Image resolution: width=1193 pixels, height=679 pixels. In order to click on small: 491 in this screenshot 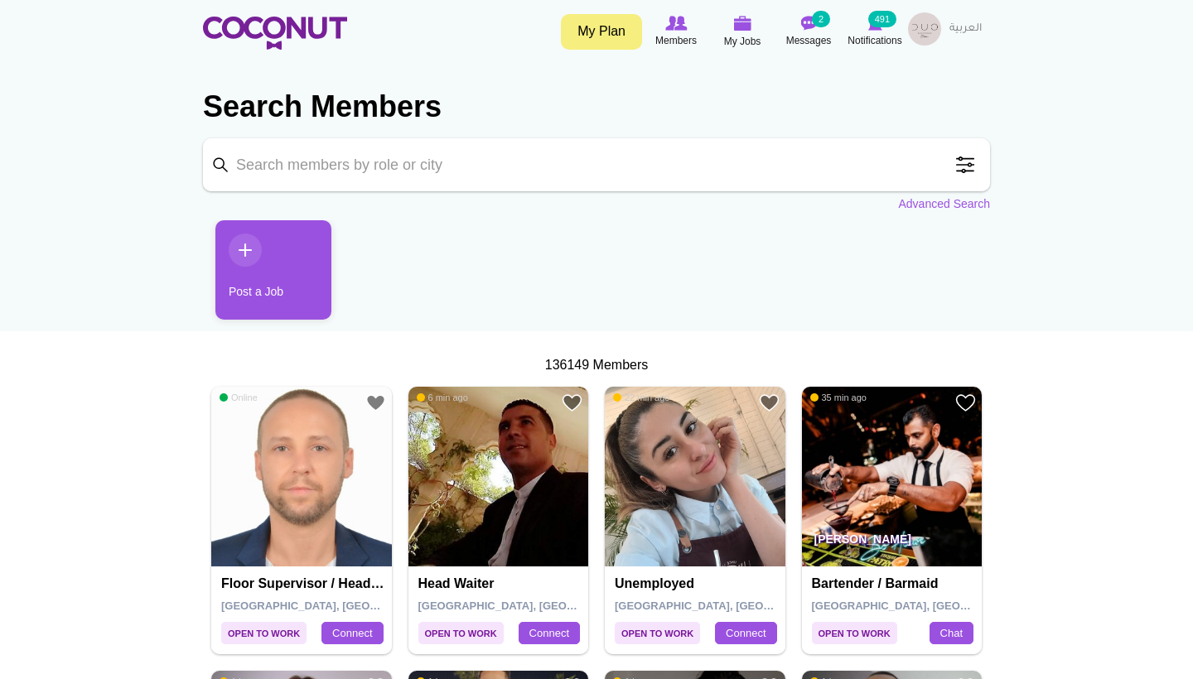, I will do `click(882, 19)`.